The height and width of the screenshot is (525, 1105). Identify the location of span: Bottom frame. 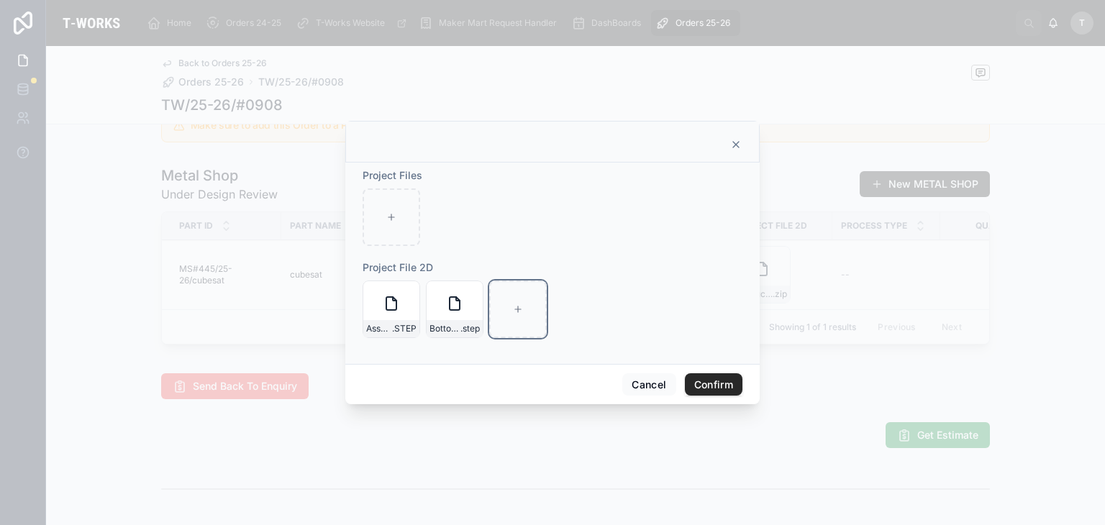
(445, 329).